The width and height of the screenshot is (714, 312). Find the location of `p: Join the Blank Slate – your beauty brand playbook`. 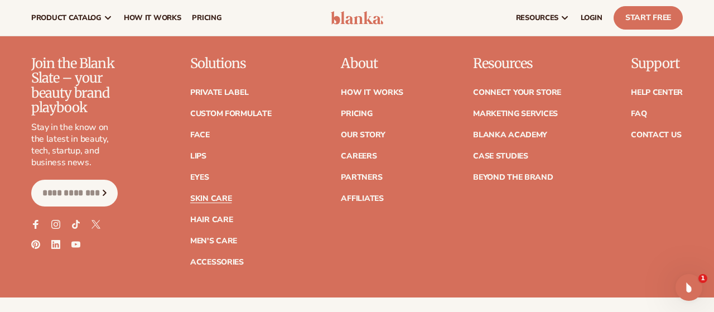

p: Join the Blank Slate – your beauty brand playbook is located at coordinates (74, 86).